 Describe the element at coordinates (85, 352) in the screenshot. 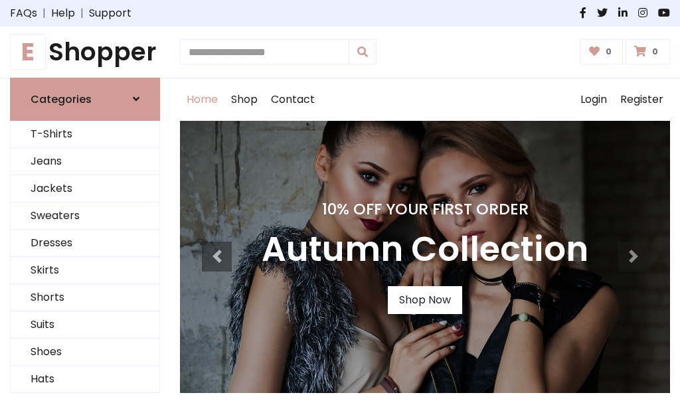

I see `a: Shoes` at that location.